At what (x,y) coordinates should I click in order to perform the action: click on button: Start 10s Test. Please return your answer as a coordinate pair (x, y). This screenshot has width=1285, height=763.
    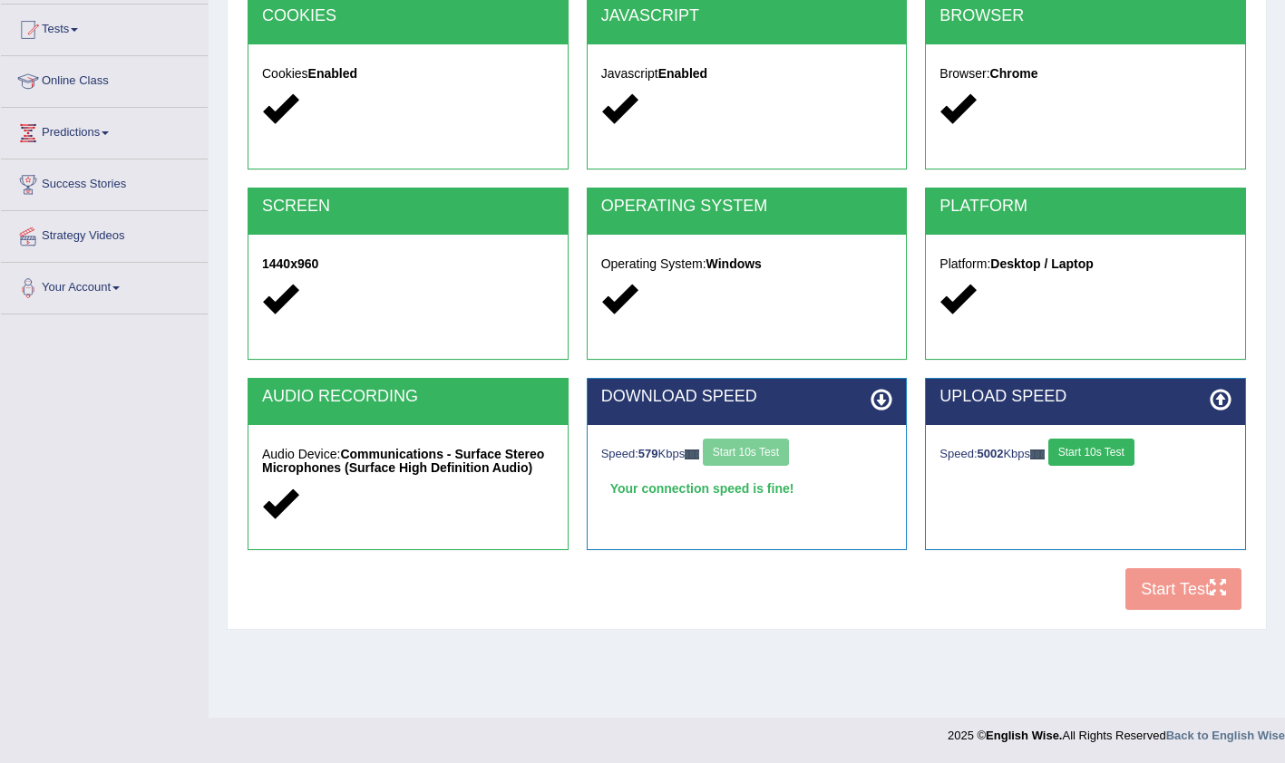
    Looking at the image, I should click on (1091, 452).